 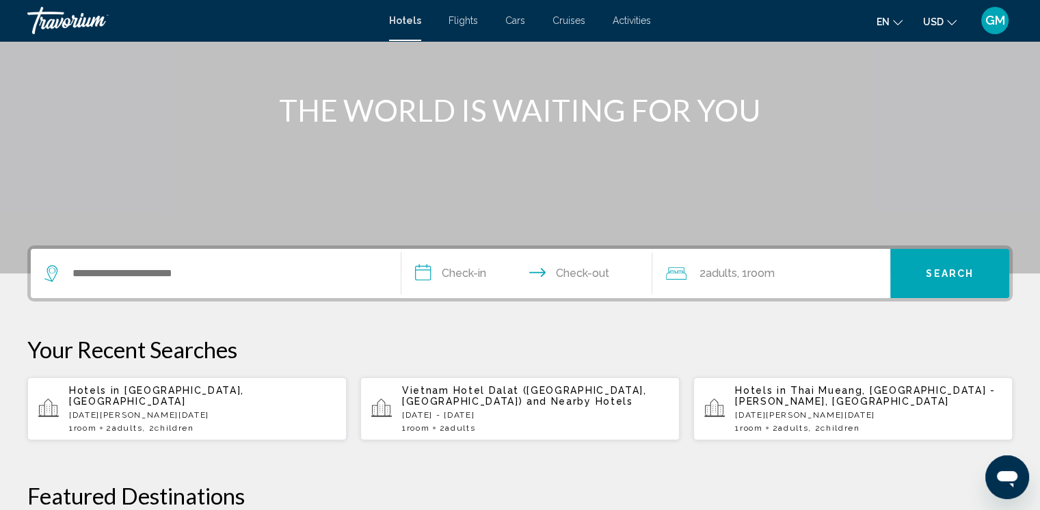 What do you see at coordinates (515, 21) in the screenshot?
I see `a: Cars` at bounding box center [515, 21].